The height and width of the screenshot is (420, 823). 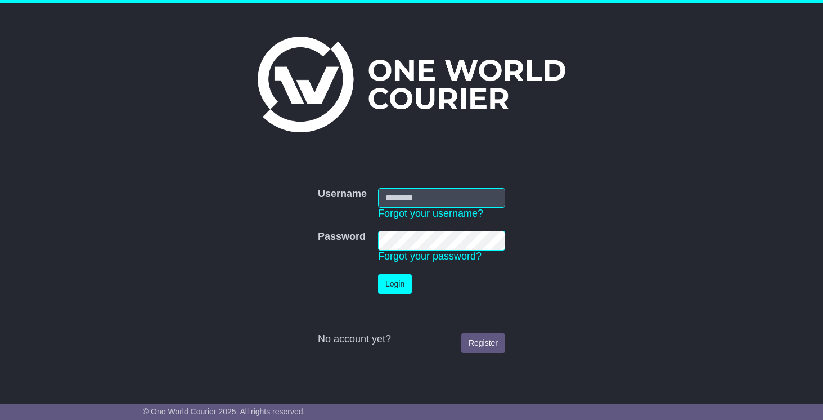 What do you see at coordinates (430, 213) in the screenshot?
I see `a: Forgot your username?` at bounding box center [430, 213].